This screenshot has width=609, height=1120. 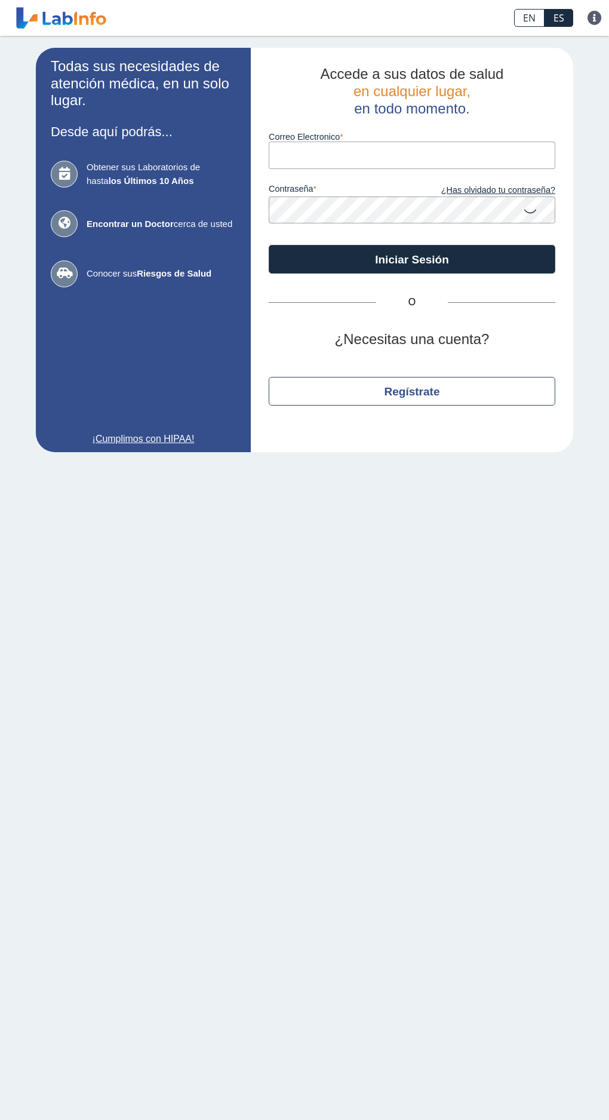 I want to click on h3: Desde aquí podrás..., so click(x=143, y=131).